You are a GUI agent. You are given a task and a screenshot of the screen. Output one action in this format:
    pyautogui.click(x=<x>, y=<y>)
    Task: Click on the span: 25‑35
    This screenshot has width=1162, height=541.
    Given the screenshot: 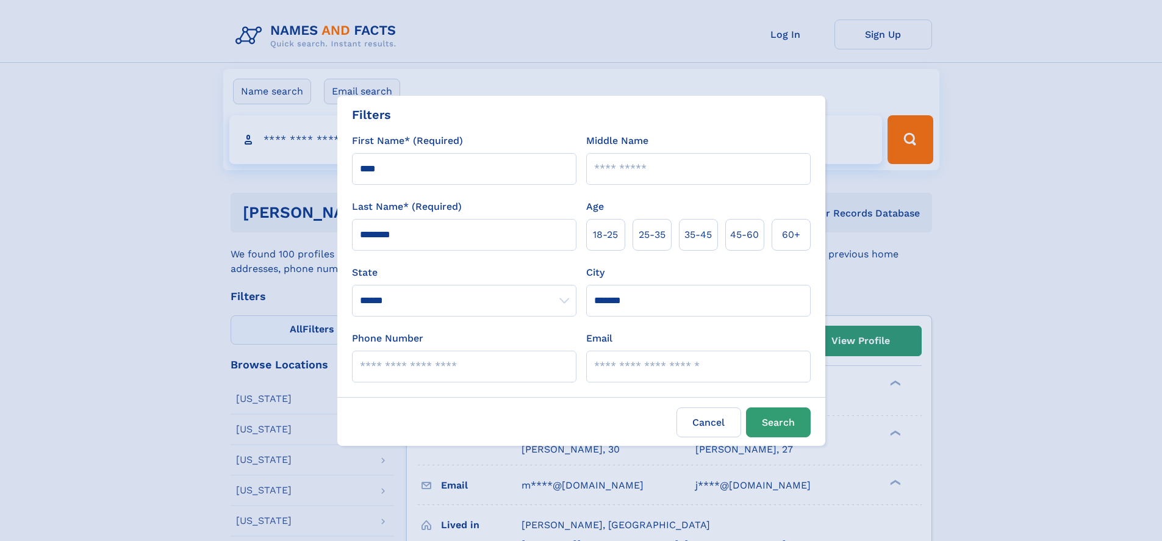 What is the action you would take?
    pyautogui.click(x=652, y=235)
    